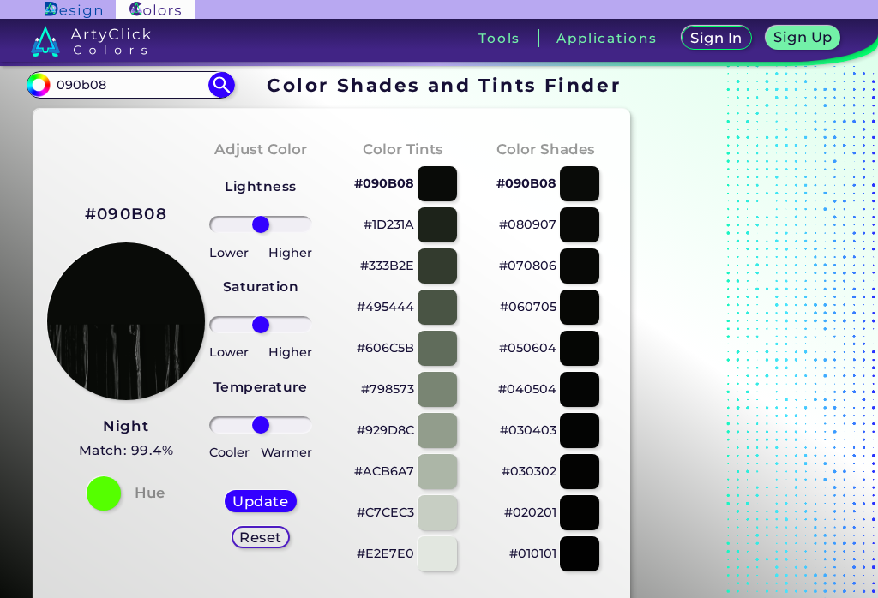 Image resolution: width=878 pixels, height=598 pixels. I want to click on strong: Lightness, so click(260, 186).